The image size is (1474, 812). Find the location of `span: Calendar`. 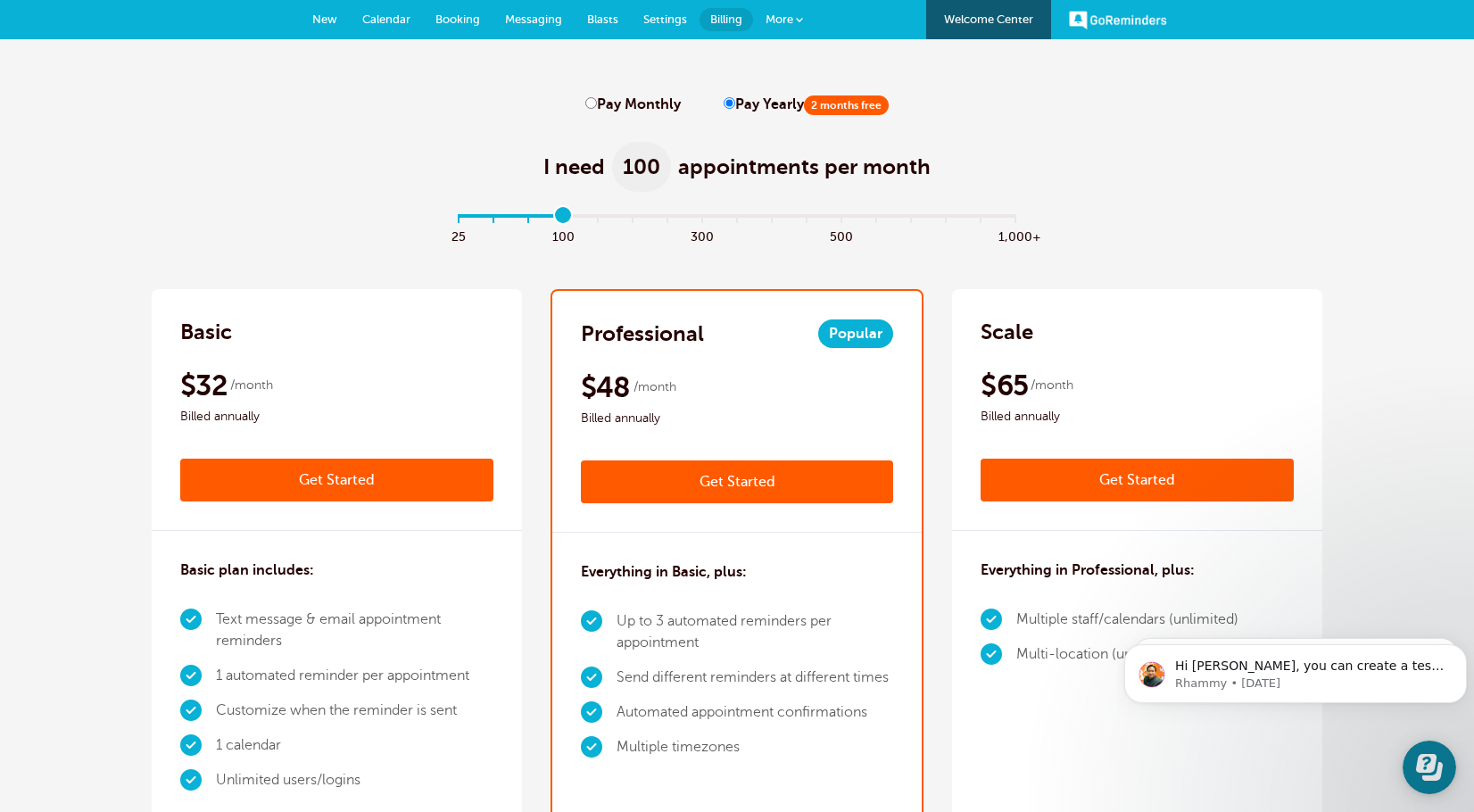

span: Calendar is located at coordinates (386, 19).